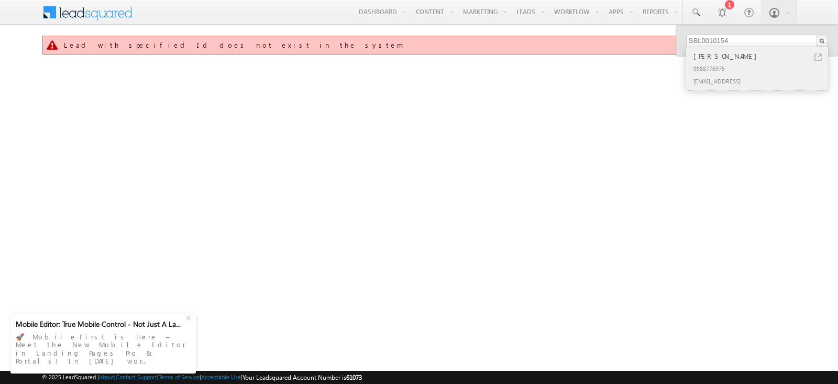 The width and height of the screenshot is (838, 384). I want to click on a: About, so click(106, 376).